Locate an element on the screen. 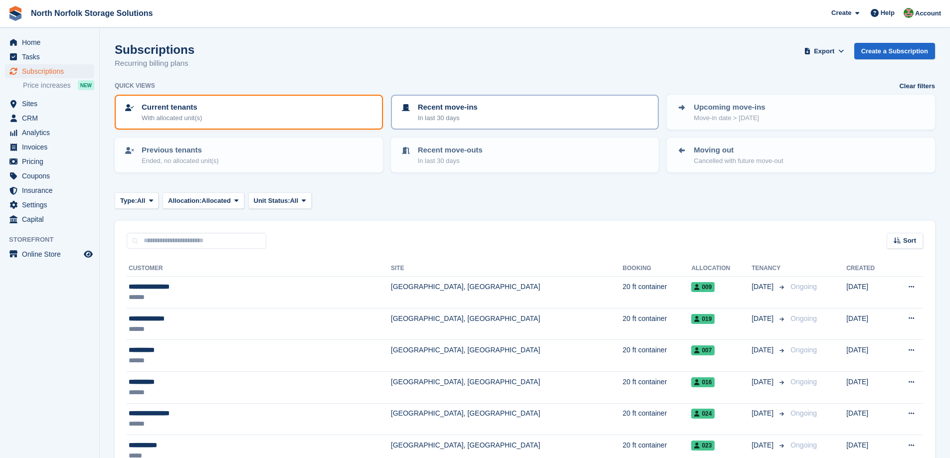 This screenshot has height=458, width=950. span: Unit Status: is located at coordinates (272, 201).